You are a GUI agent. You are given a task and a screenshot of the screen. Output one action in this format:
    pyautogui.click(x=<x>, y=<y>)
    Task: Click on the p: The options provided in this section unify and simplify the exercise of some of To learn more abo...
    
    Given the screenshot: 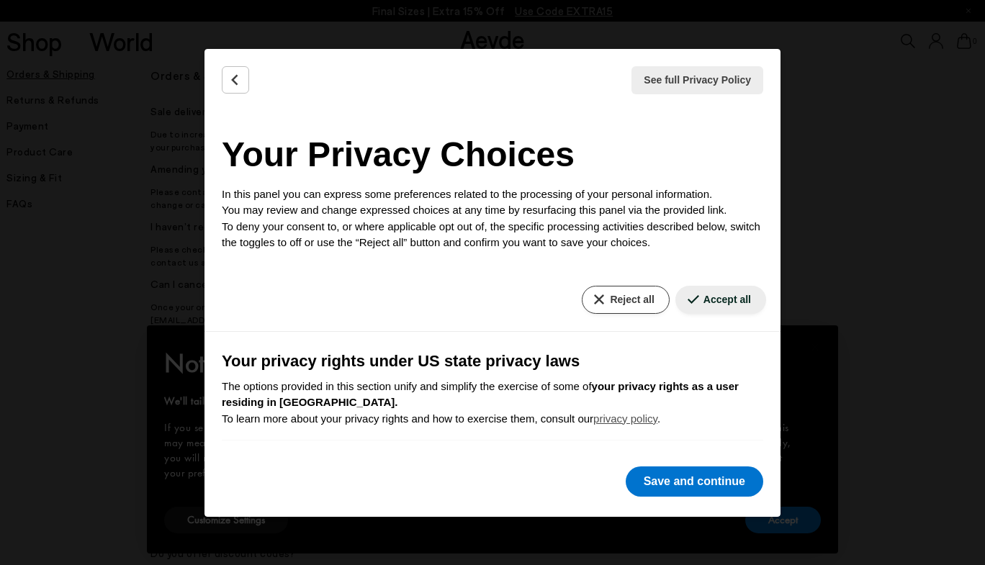 What is the action you would take?
    pyautogui.click(x=492, y=403)
    